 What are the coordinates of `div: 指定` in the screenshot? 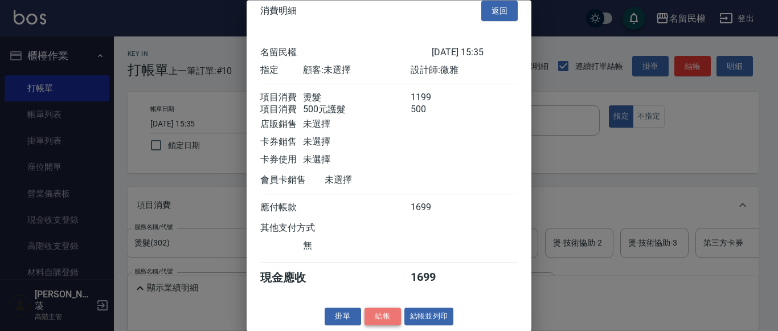 It's located at (281, 71).